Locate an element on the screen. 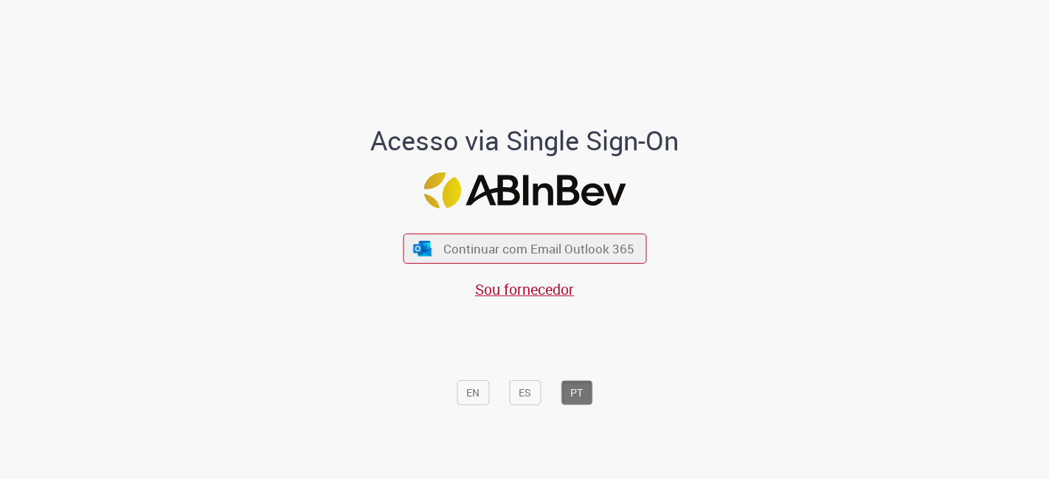 The height and width of the screenshot is (479, 1049). button: ES is located at coordinates (524, 393).